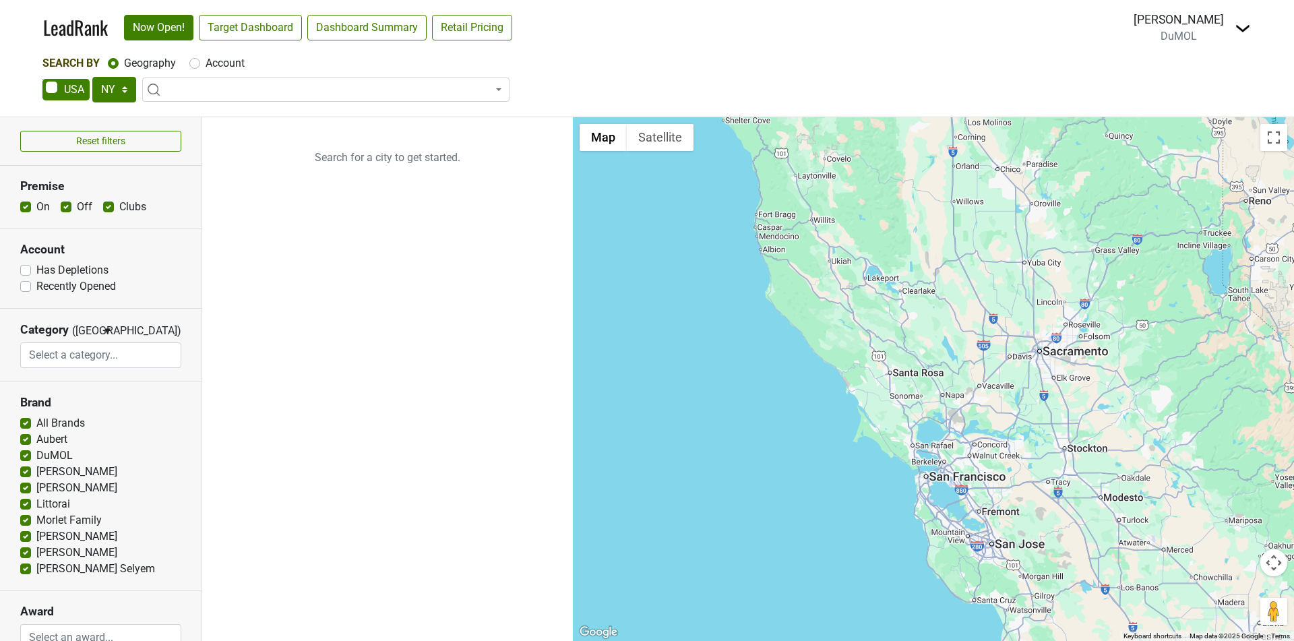 The height and width of the screenshot is (641, 1294). I want to click on img: Google, so click(598, 632).